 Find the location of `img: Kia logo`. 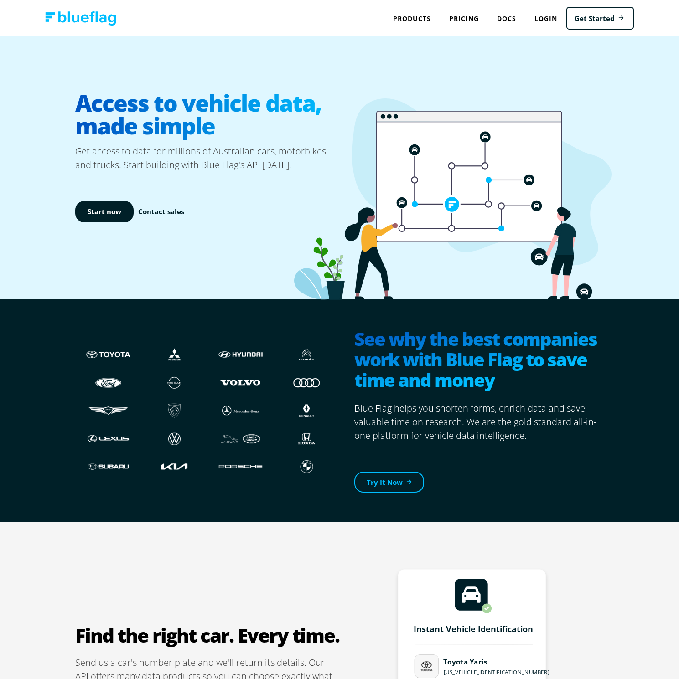

img: Kia logo is located at coordinates (174, 467).